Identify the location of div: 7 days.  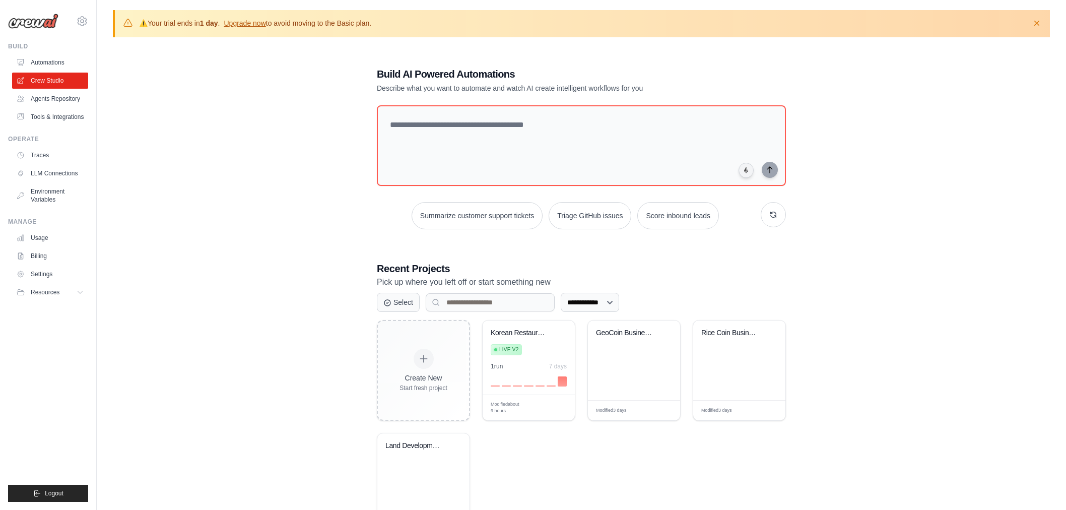
(558, 366).